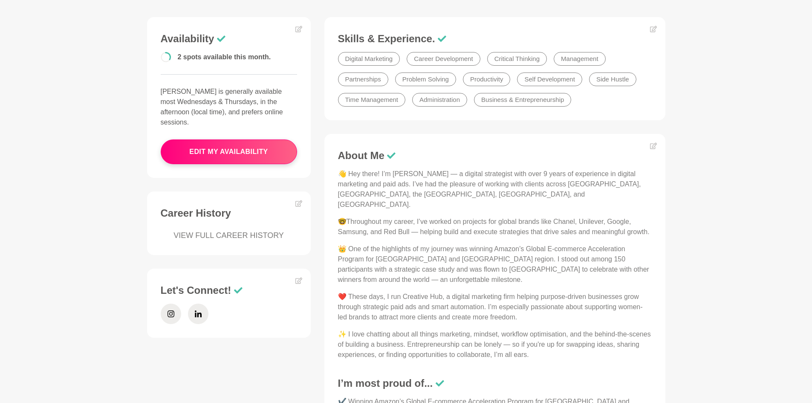  I want to click on button: edit my availability, so click(229, 152).